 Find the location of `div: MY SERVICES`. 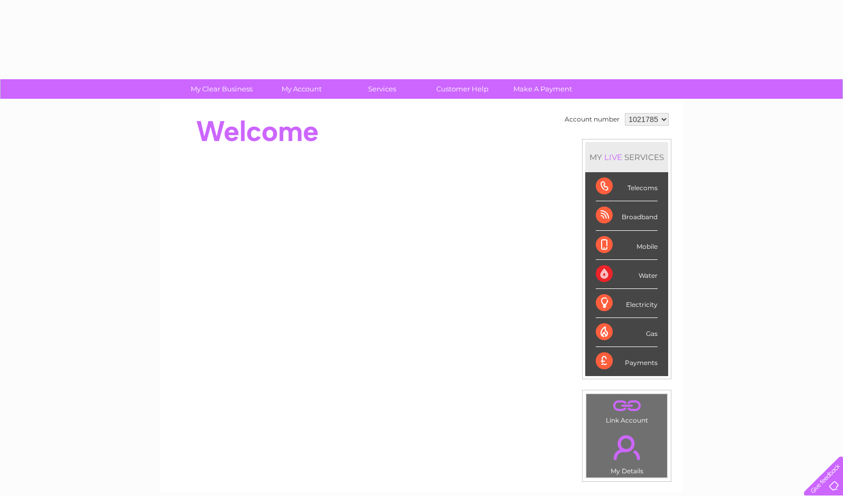

div: MY SERVICES is located at coordinates (627, 157).